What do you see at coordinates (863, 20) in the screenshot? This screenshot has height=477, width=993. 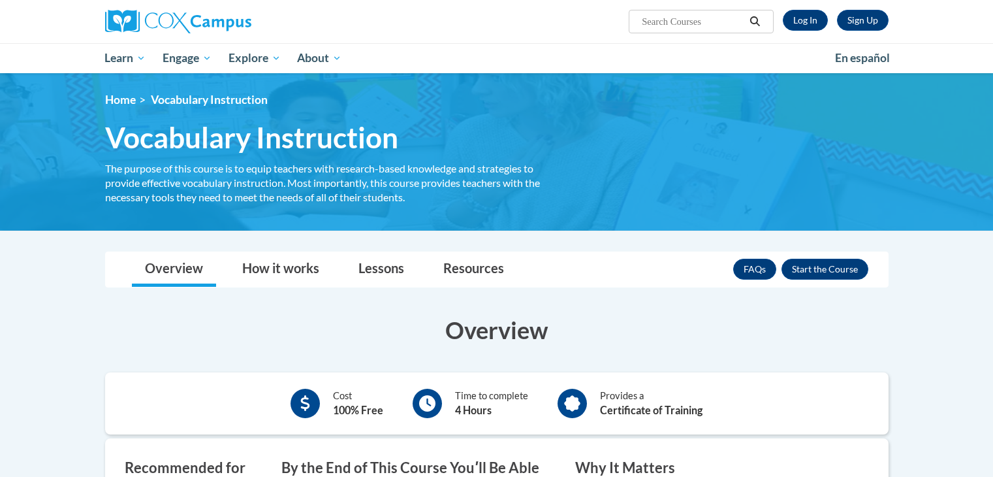 I see `a: Register` at bounding box center [863, 20].